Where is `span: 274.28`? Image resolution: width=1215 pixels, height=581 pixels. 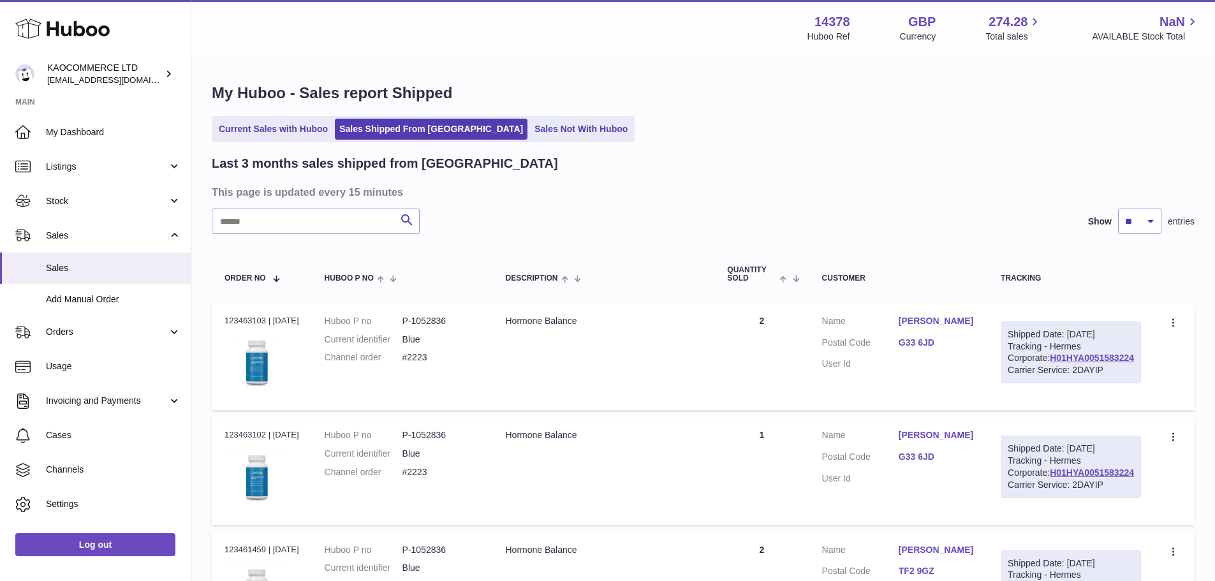
span: 274.28 is located at coordinates (1008, 22).